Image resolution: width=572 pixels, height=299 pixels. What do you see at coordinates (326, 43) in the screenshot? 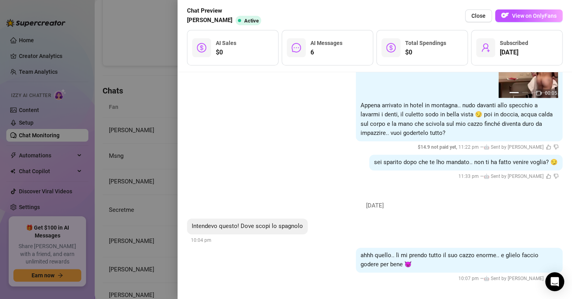
I see `span: AI Messages` at bounding box center [326, 43].